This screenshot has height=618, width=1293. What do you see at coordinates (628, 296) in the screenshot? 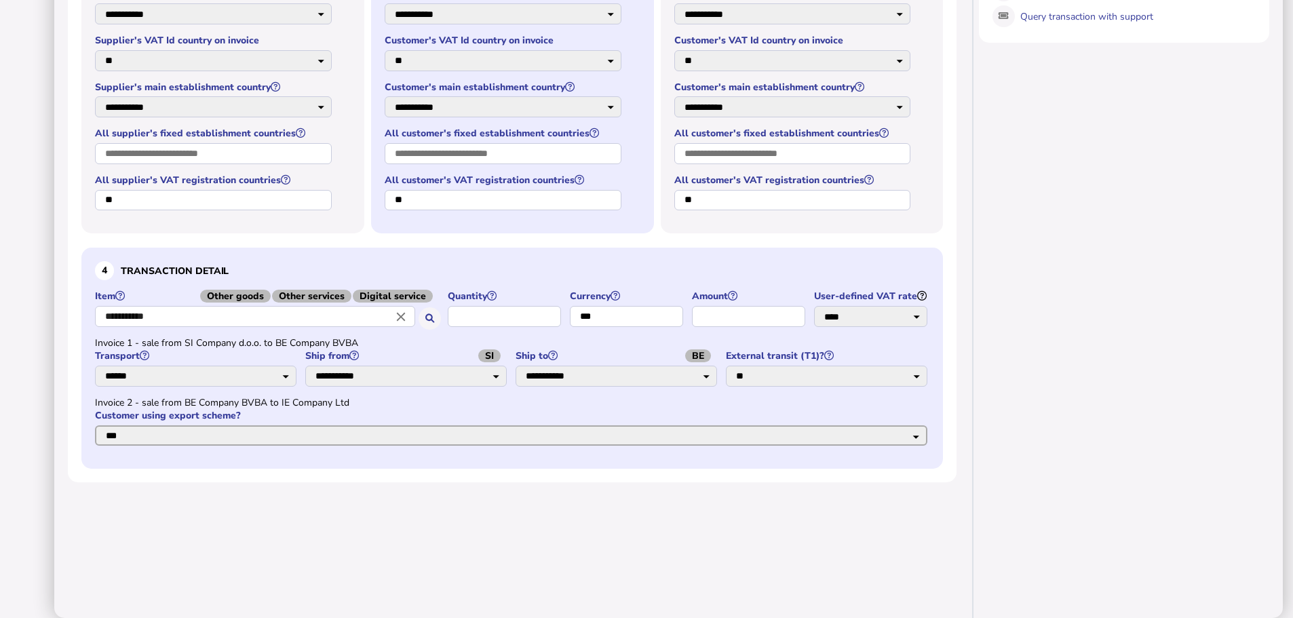
I see `label: Currency` at bounding box center [628, 296].